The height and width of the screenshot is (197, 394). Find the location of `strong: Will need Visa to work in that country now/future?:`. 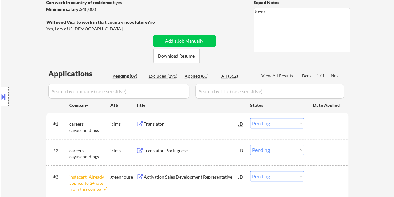

strong: Will need Visa to work in that country now/future?: is located at coordinates (99, 22).